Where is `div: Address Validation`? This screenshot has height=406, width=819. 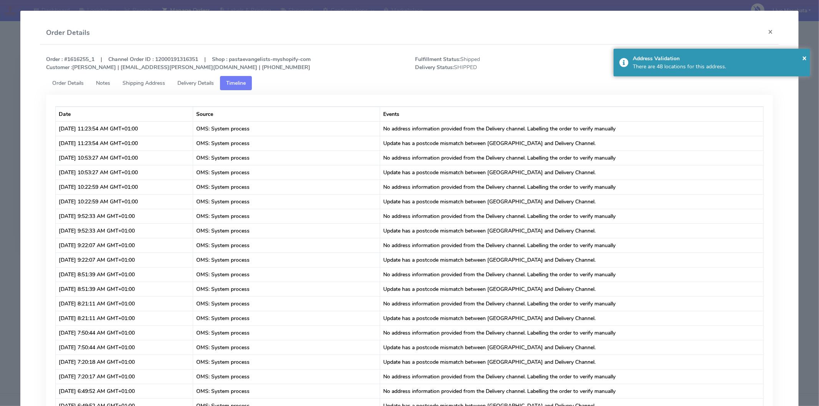 div: Address Validation is located at coordinates (719, 58).